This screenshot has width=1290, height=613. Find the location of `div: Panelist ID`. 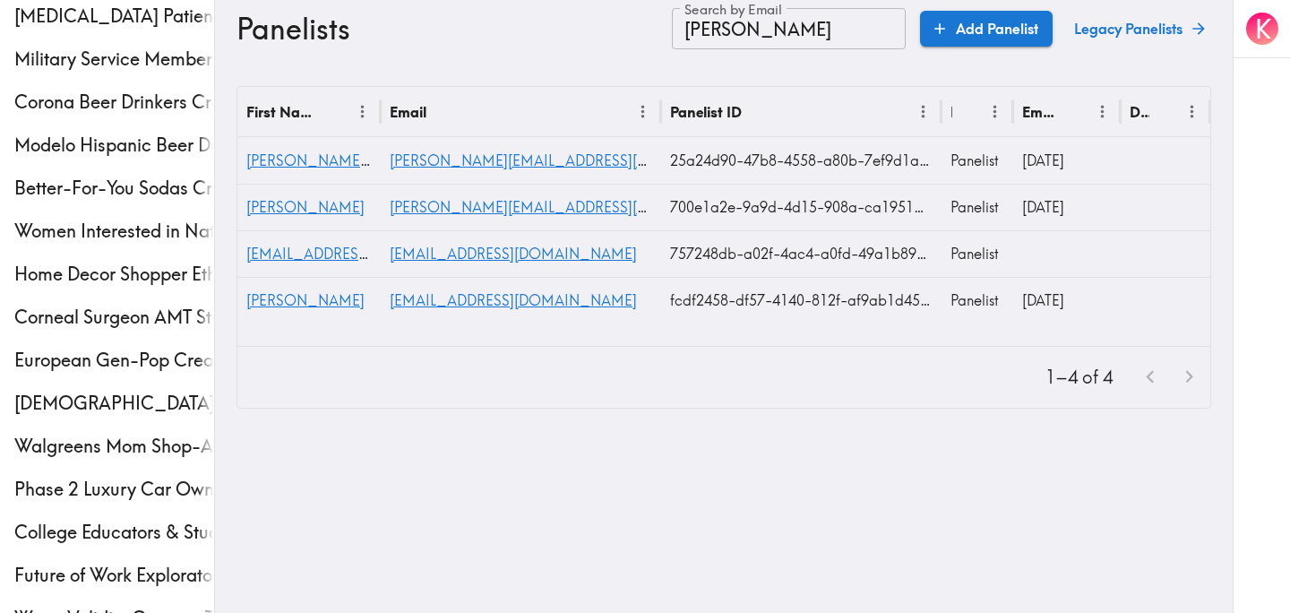

div: Panelist ID is located at coordinates (706, 112).